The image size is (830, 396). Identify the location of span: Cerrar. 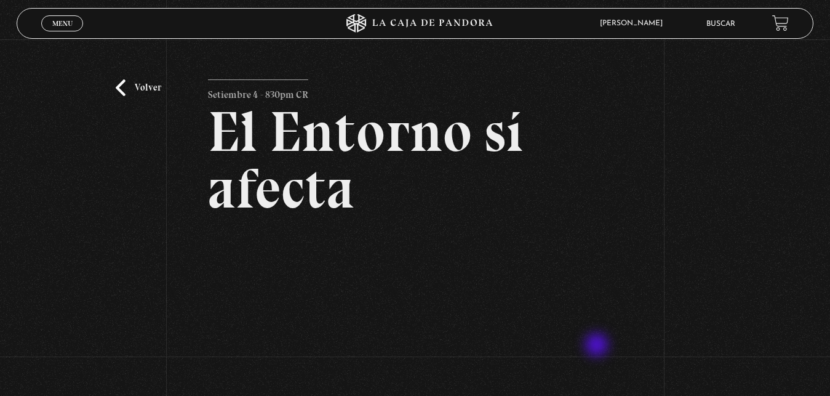
(62, 34).